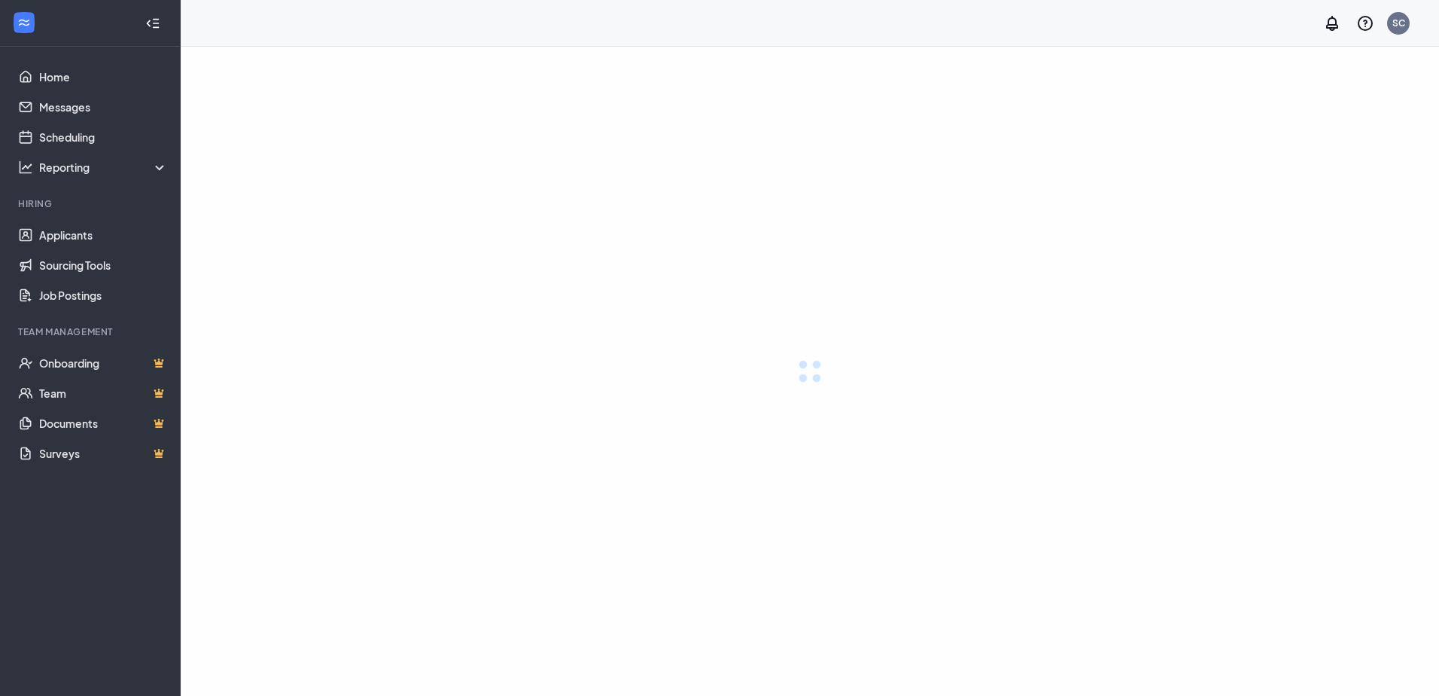 This screenshot has width=1439, height=696. What do you see at coordinates (1332, 23) in the screenshot?
I see `svg: Notifications` at bounding box center [1332, 23].